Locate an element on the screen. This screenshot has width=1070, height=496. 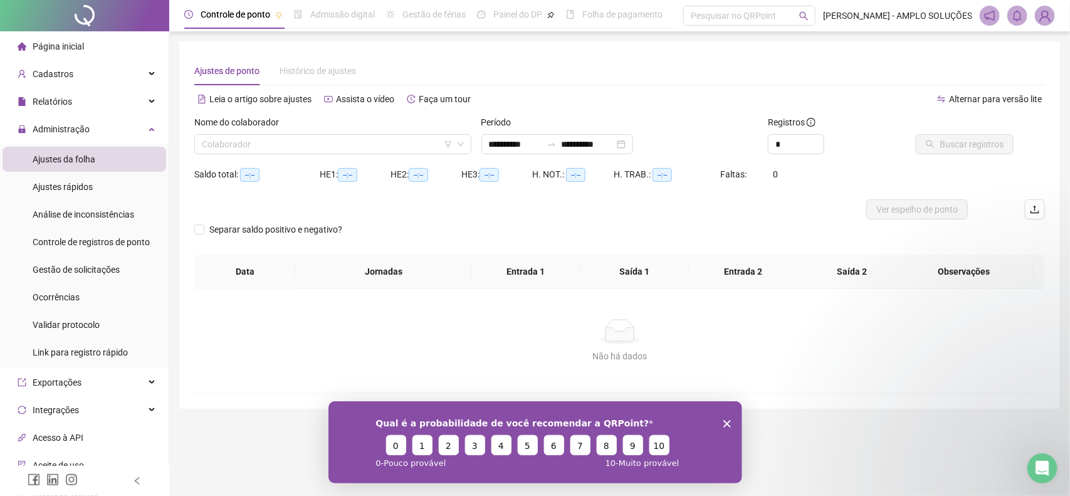
span: file-text is located at coordinates (202, 99).